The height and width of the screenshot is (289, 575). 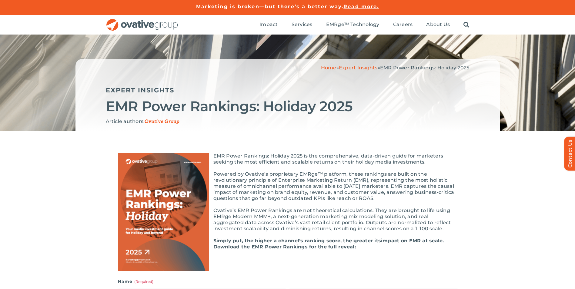 What do you see at coordinates (287, 159) in the screenshot?
I see `p: EMR Power Rankings: Holiday 2025 is the comprehensive, data-driven guide for marketers seeking th...` at bounding box center [287, 159].